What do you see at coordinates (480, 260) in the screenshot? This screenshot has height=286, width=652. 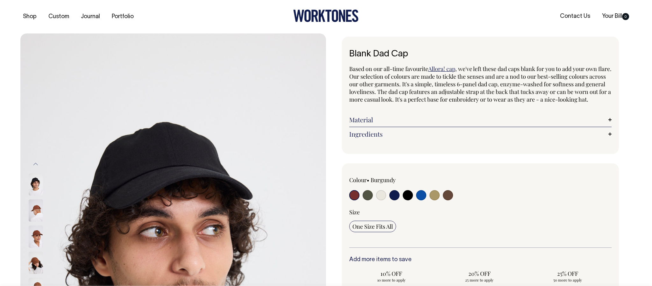 I see `h6: Add more items to save` at bounding box center [480, 260].